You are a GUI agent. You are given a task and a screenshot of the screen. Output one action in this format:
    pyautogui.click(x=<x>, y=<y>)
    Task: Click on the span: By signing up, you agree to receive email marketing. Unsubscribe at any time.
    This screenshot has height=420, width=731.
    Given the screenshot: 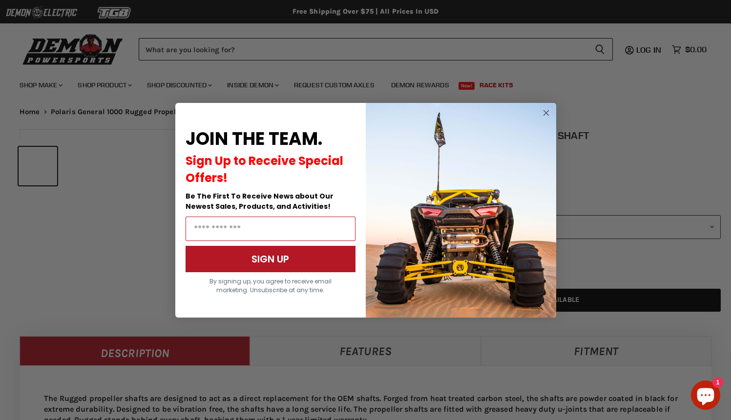 What is the action you would take?
    pyautogui.click(x=270, y=286)
    